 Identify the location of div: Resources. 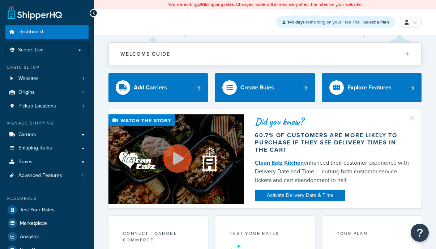
(47, 198).